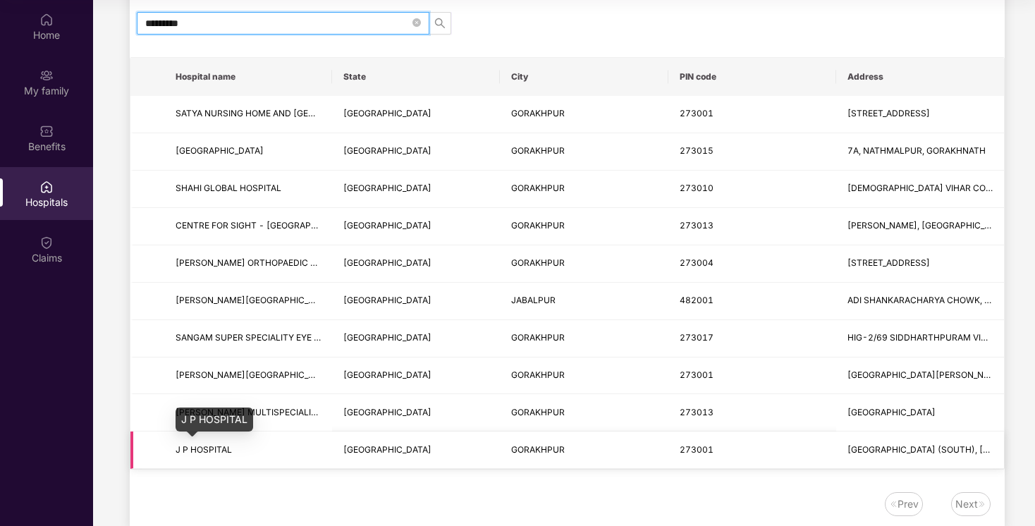  Describe the element at coordinates (214, 419) in the screenshot. I see `div: J P HOSPITAL` at that location.